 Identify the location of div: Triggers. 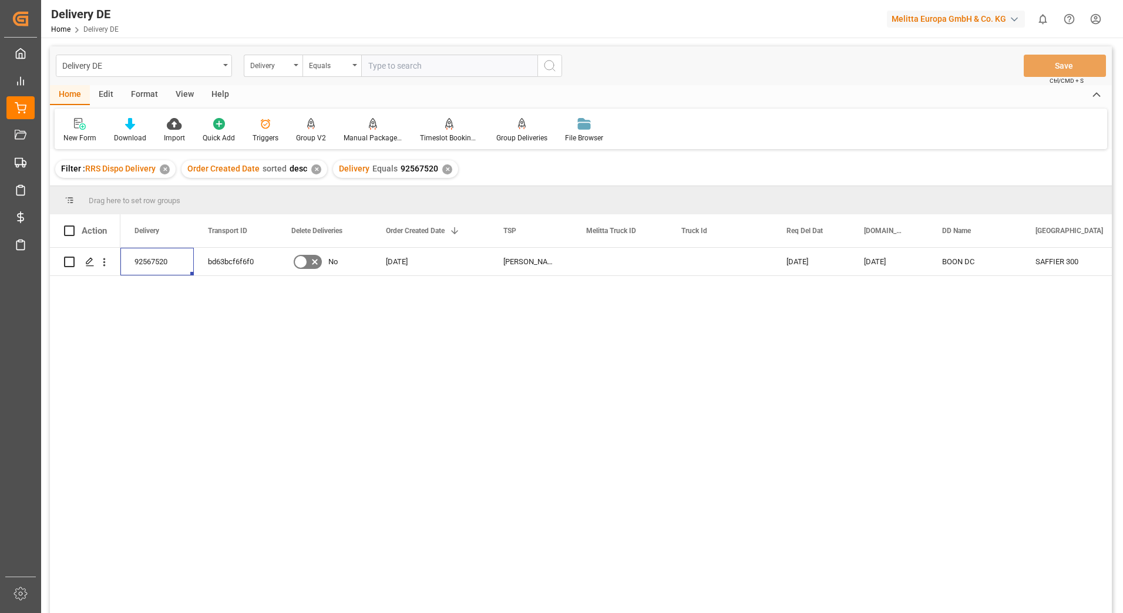
(265, 138).